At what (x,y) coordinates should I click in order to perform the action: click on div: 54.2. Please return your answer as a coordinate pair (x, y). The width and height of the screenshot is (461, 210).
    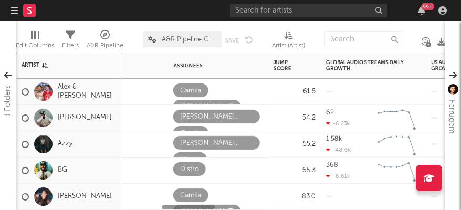
    Looking at the image, I should click on (295, 118).